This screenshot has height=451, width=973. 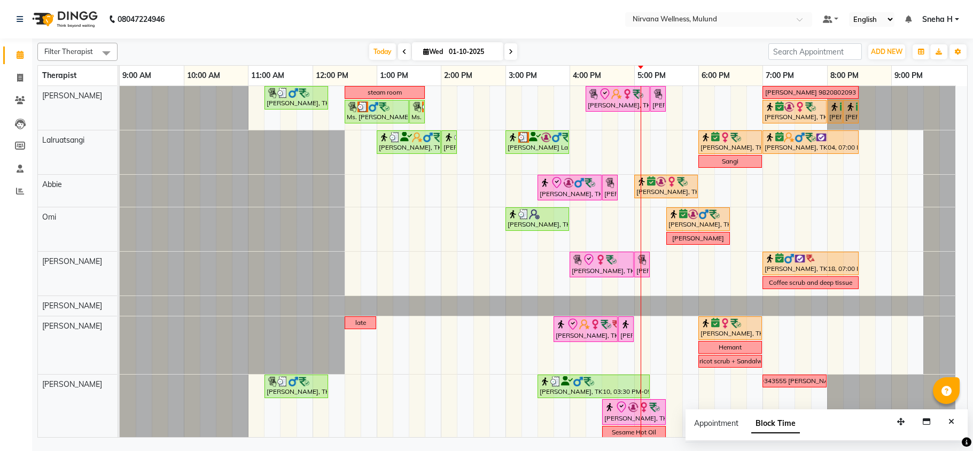 I want to click on div: Sangi, so click(x=730, y=161).